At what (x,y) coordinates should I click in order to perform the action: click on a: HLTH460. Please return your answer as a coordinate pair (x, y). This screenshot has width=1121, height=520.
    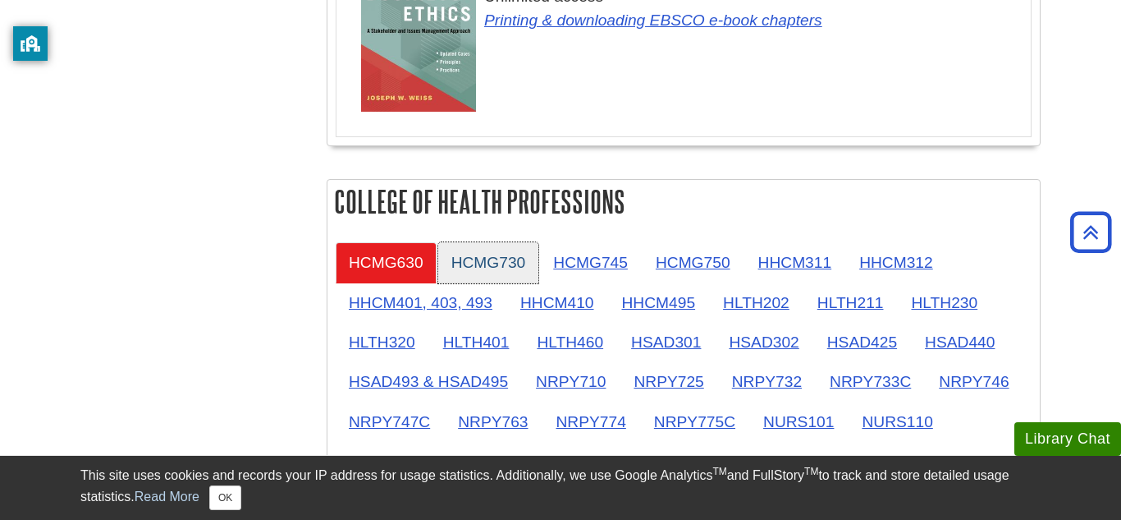
    Looking at the image, I should click on (570, 341).